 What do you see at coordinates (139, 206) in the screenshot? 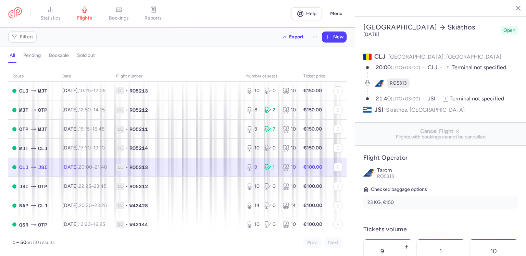
I see `span: W43428` at bounding box center [139, 206].